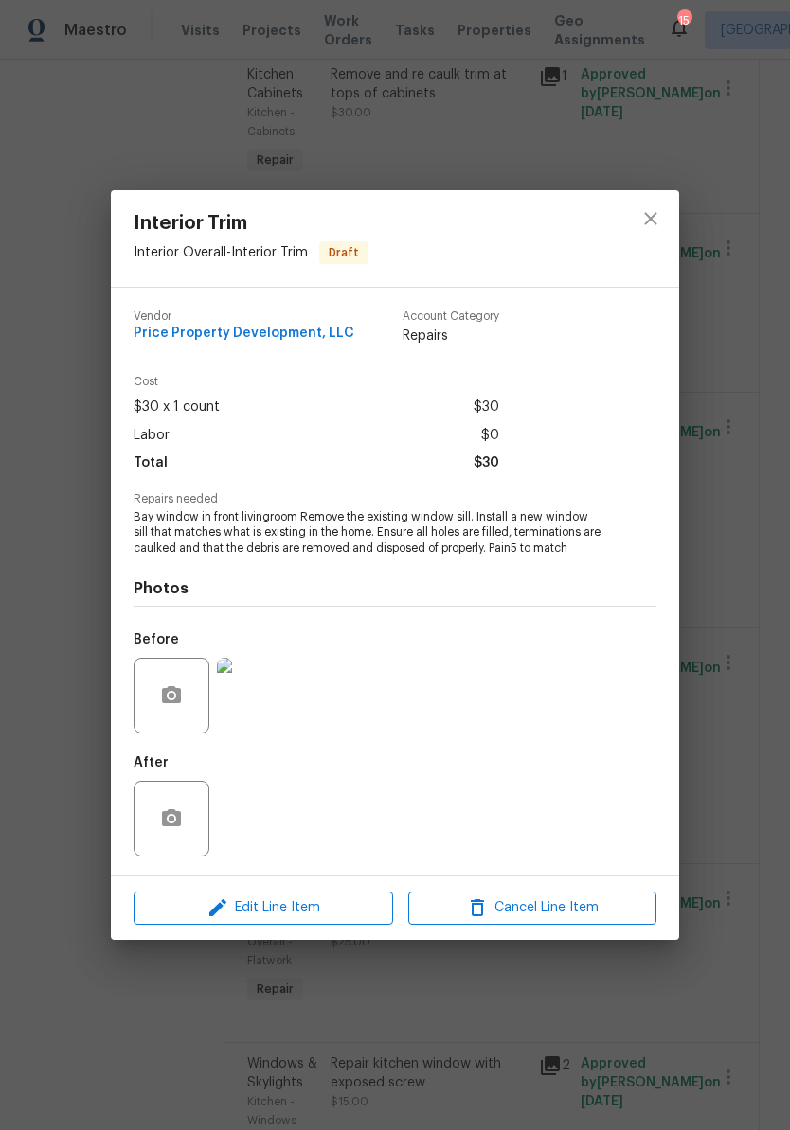 This screenshot has width=790, height=1130. Describe the element at coordinates (684, 21) in the screenshot. I see `div: 15` at that location.